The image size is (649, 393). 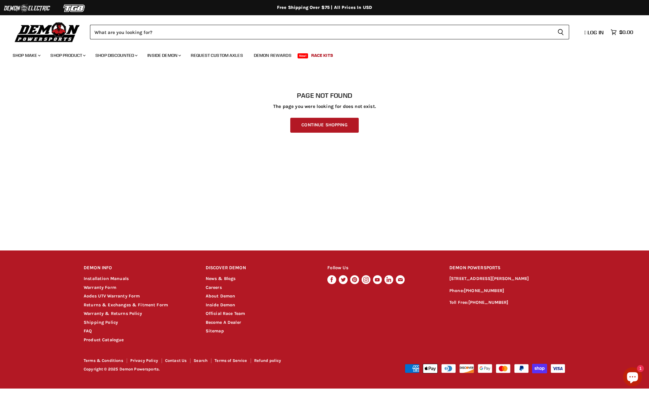 I want to click on a: Warranty & Returns Policy, so click(x=113, y=313).